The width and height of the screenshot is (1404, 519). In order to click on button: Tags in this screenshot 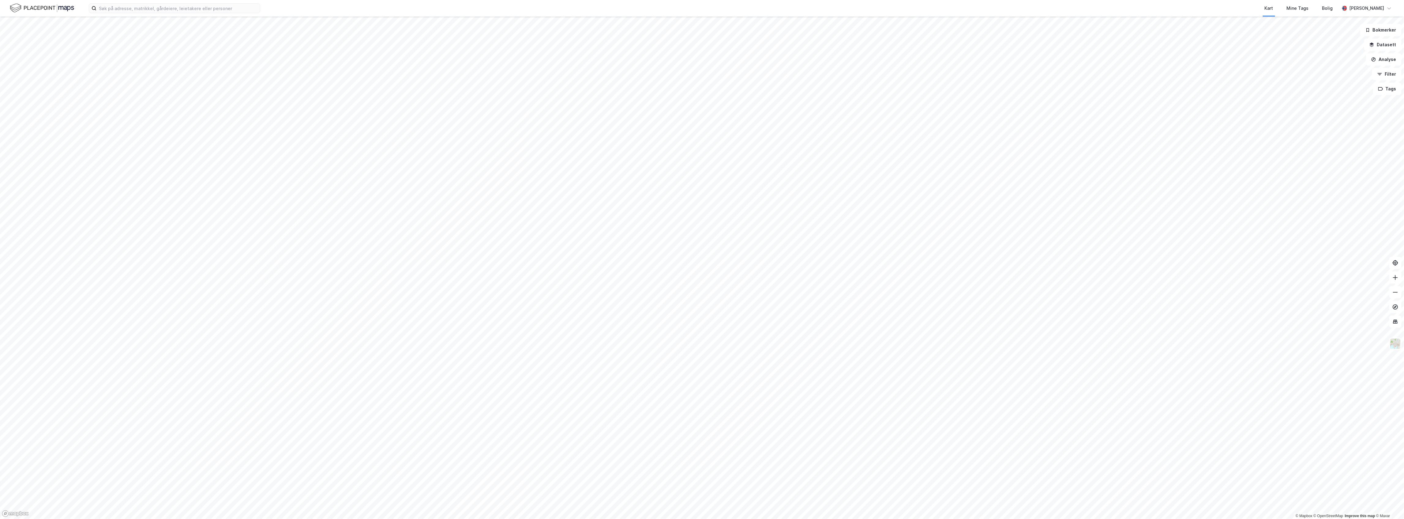, I will do `click(1387, 89)`.